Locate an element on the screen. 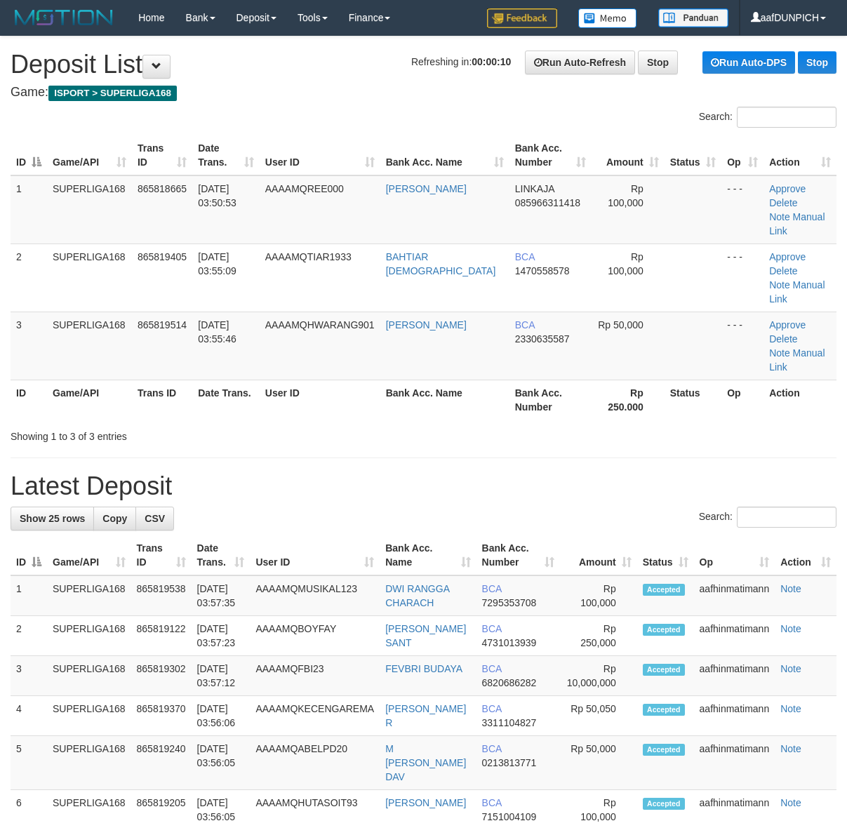 The height and width of the screenshot is (828, 847). td: AAAAMQMUSIKAL123 is located at coordinates (314, 596).